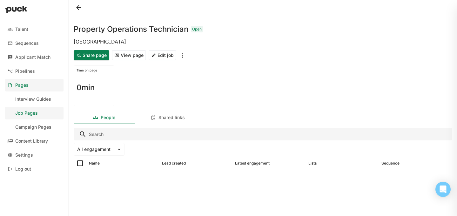 Image resolution: width=457 pixels, height=216 pixels. Describe the element at coordinates (34, 57) in the screenshot. I see `a: Applicant Match` at that location.